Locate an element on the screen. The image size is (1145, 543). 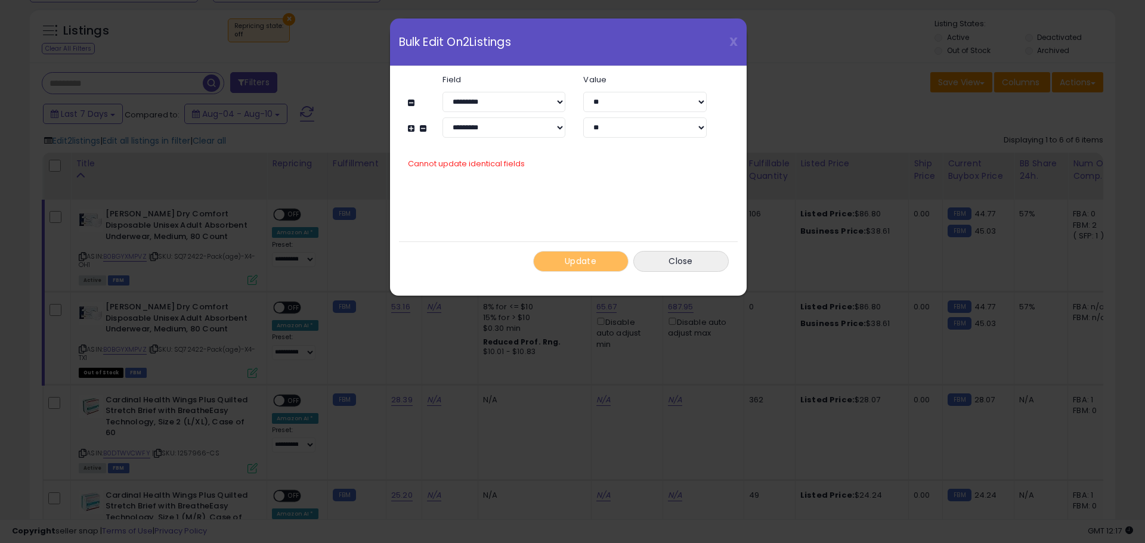
label: Field is located at coordinates (504, 79).